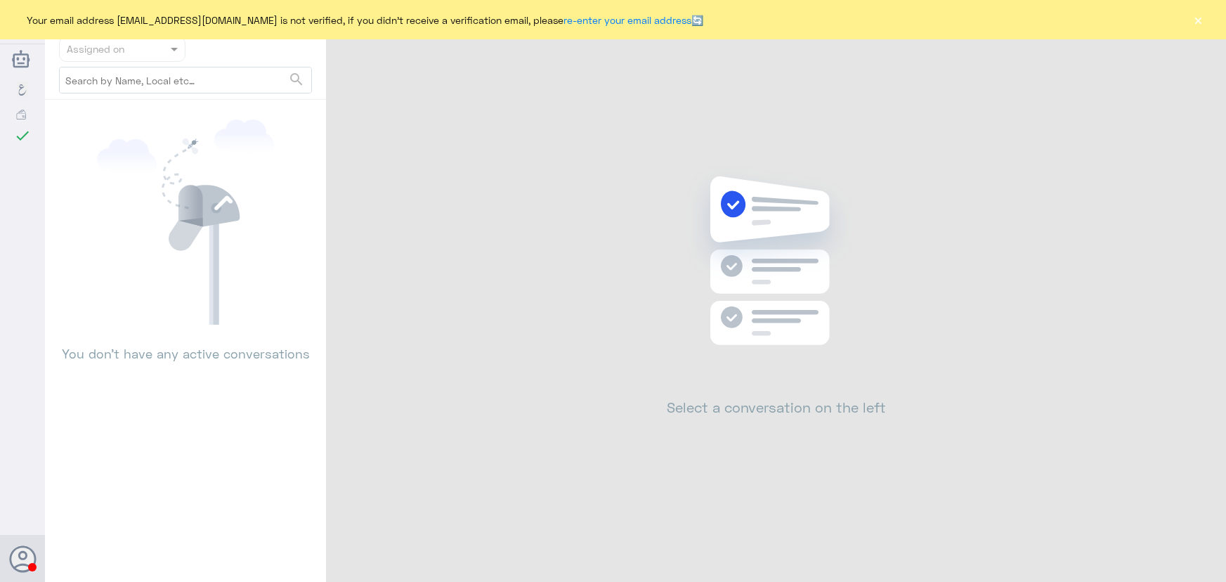 This screenshot has height=582, width=1226. What do you see at coordinates (296, 79) in the screenshot?
I see `button: search` at bounding box center [296, 79].